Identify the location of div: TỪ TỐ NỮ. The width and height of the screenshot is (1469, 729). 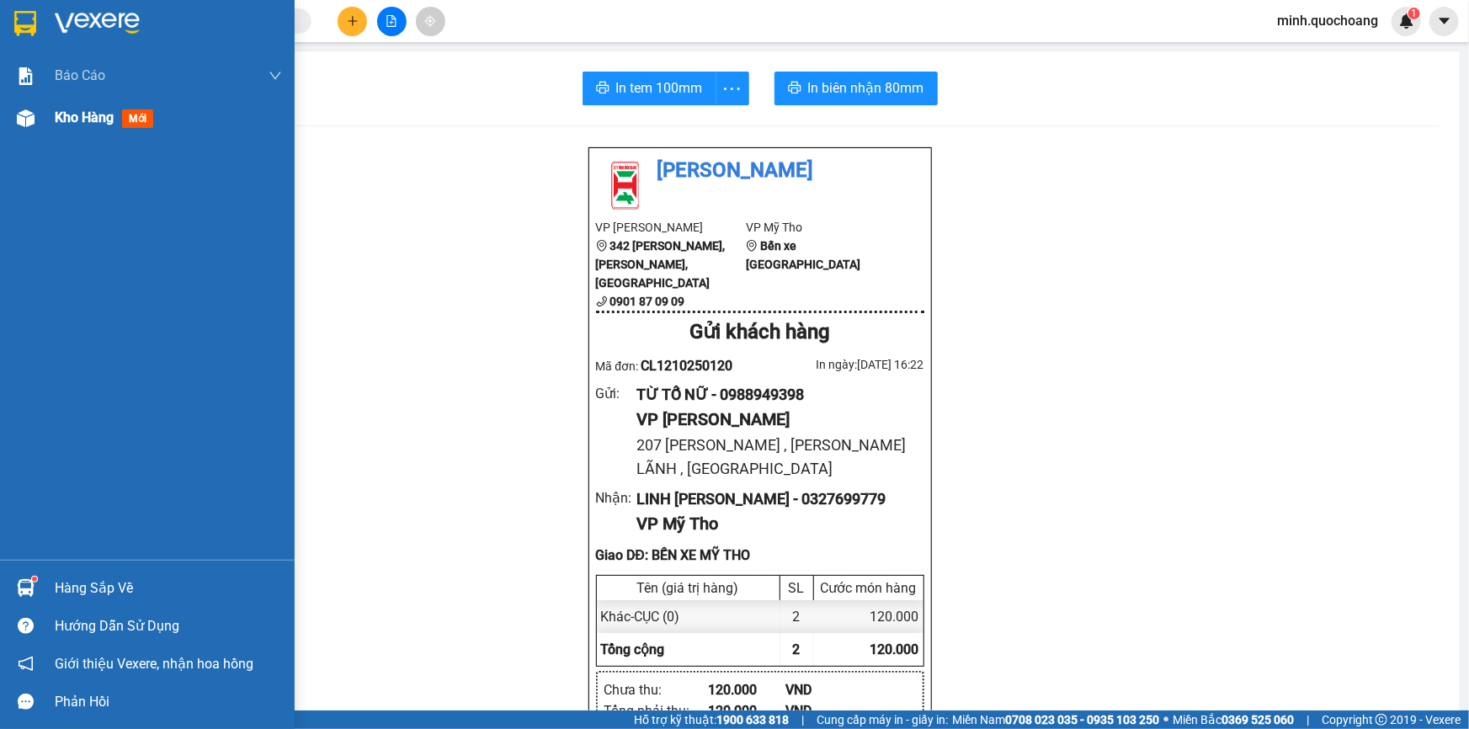
(99, 45).